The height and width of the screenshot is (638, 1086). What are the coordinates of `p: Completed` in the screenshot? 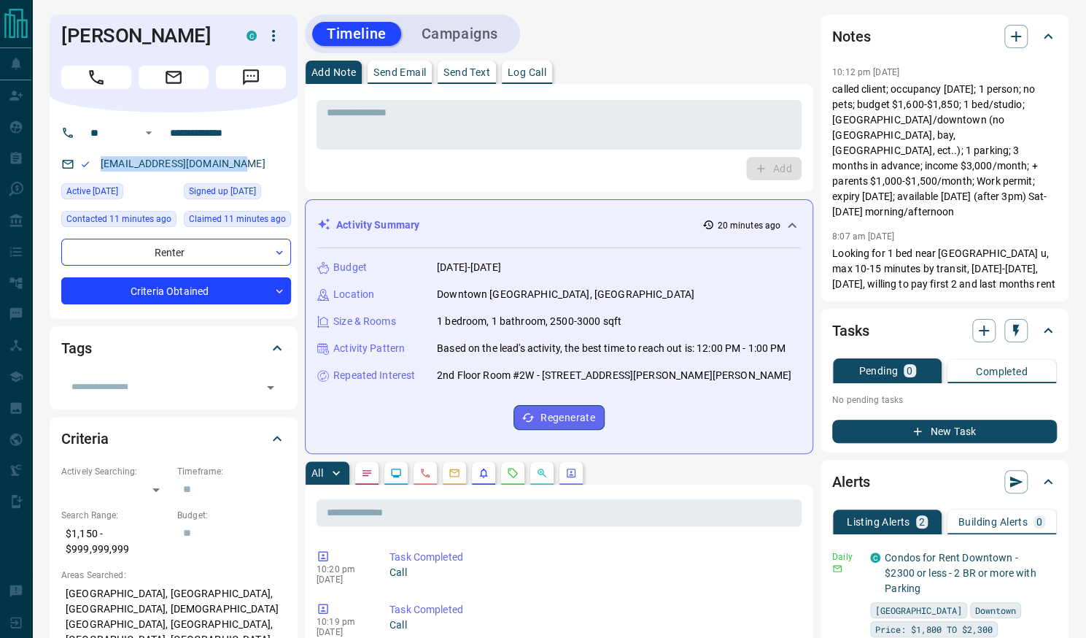 It's located at (1001, 371).